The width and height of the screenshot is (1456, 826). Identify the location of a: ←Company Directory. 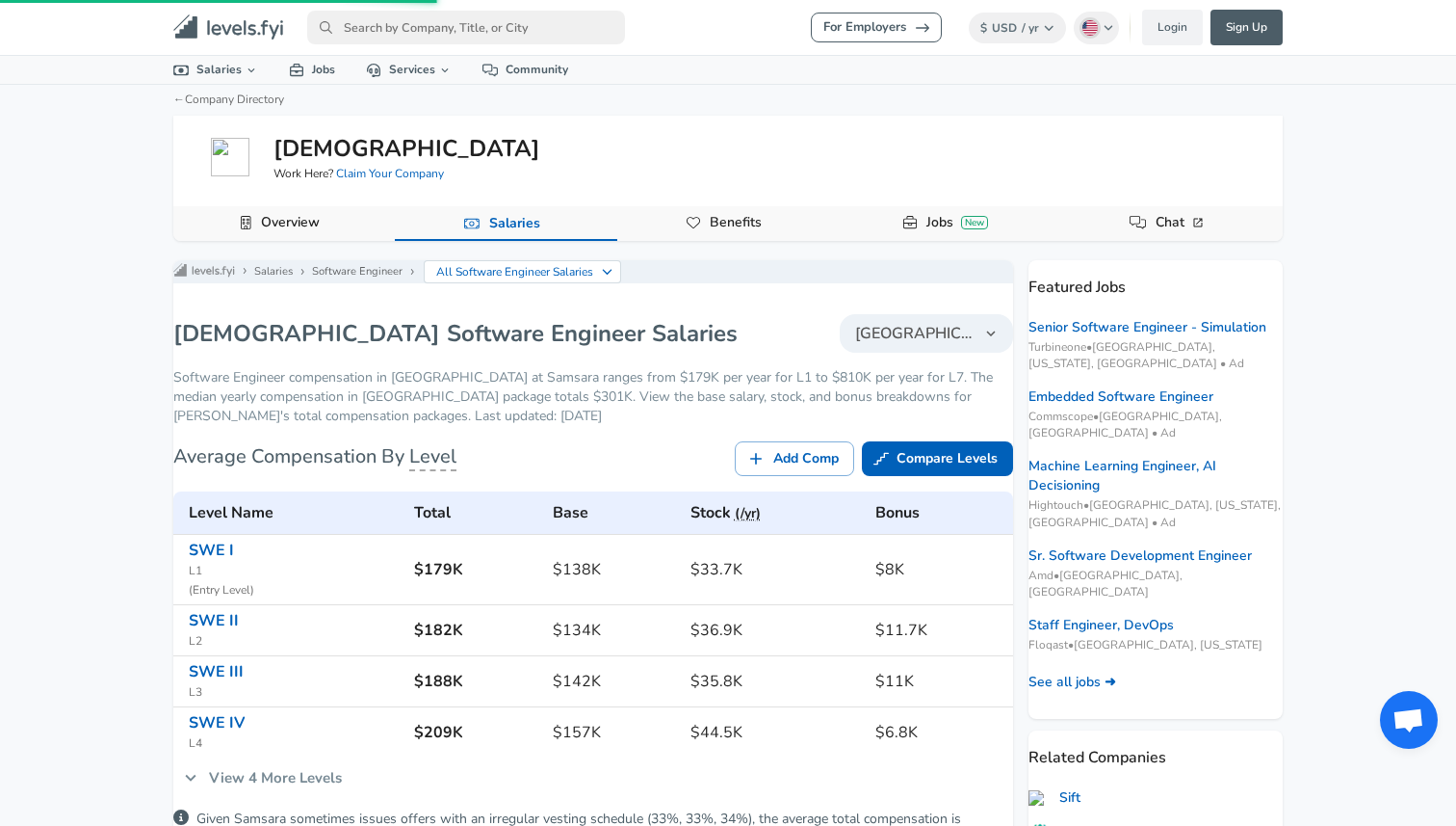
(229, 99).